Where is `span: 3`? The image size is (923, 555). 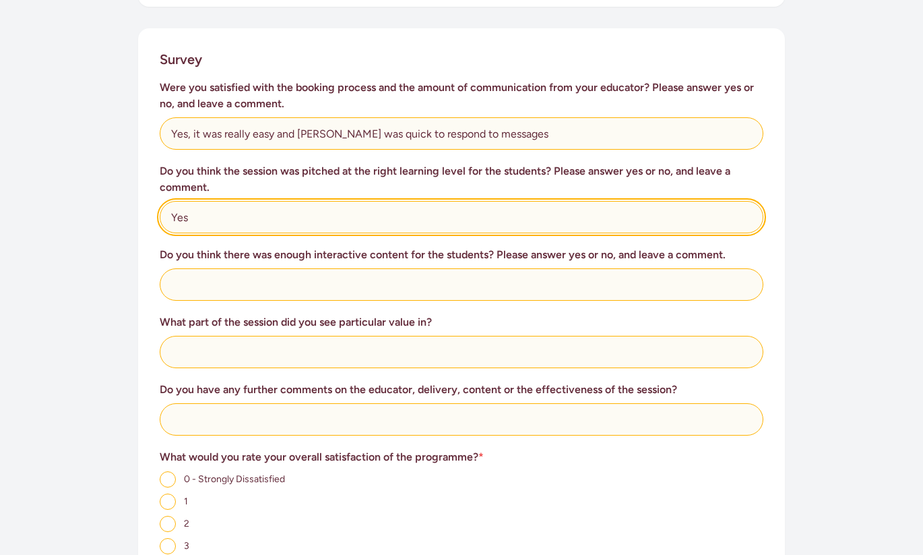 span: 3 is located at coordinates (187, 545).